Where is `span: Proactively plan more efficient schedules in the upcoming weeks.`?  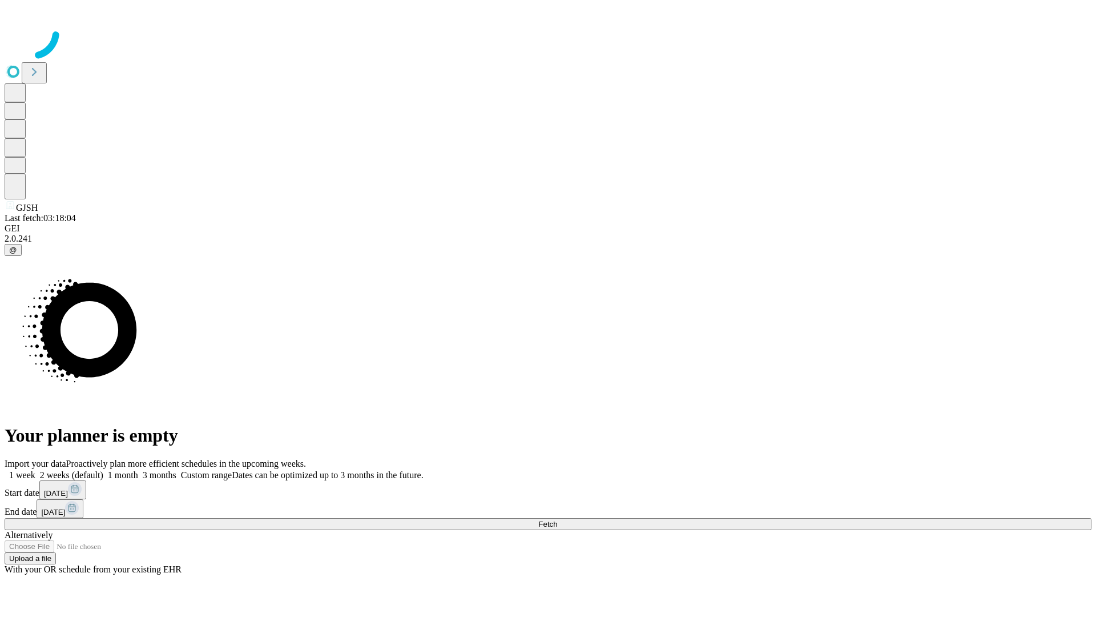 span: Proactively plan more efficient schedules in the upcoming weeks. is located at coordinates (186, 463).